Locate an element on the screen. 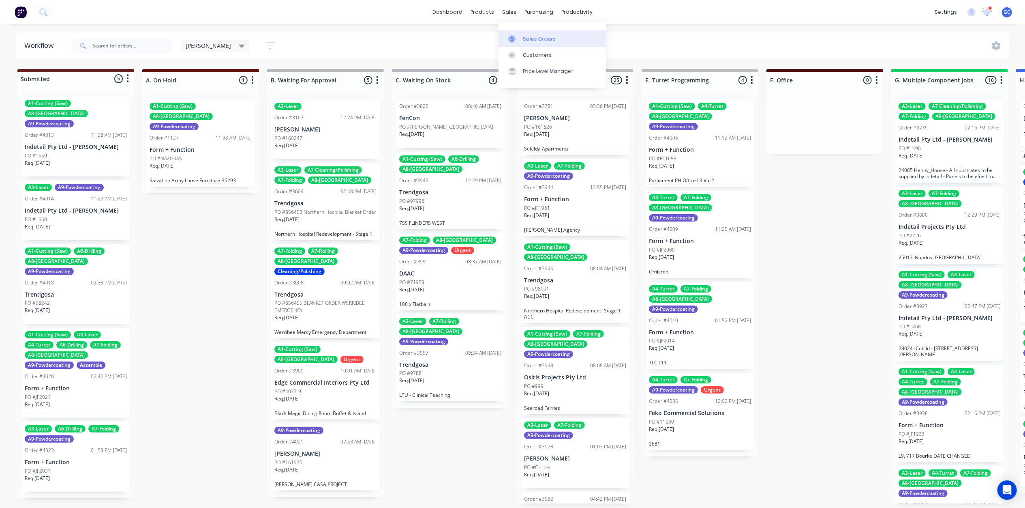  div: Open Intercom Messenger is located at coordinates (1008, 490).